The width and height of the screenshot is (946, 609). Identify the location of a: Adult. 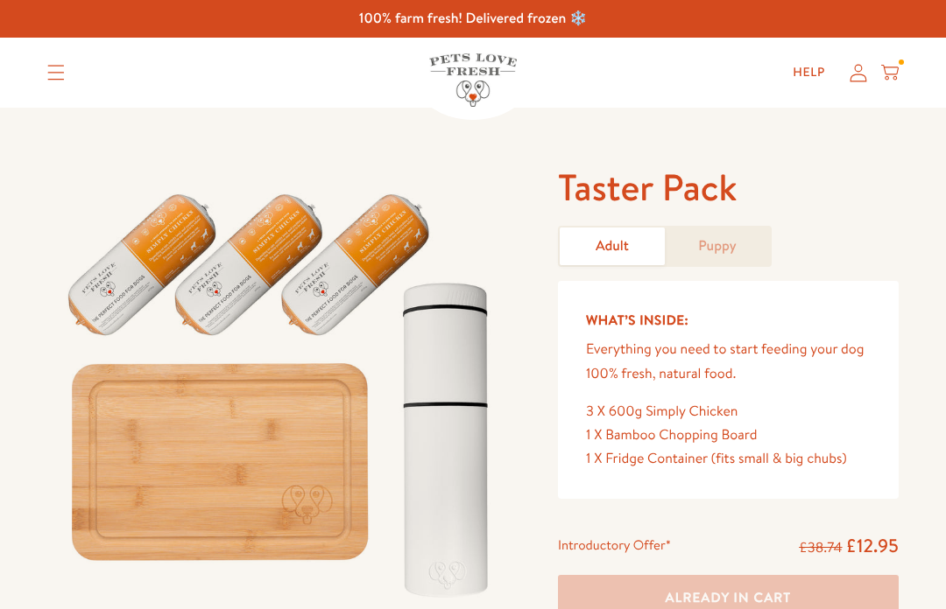
(612, 246).